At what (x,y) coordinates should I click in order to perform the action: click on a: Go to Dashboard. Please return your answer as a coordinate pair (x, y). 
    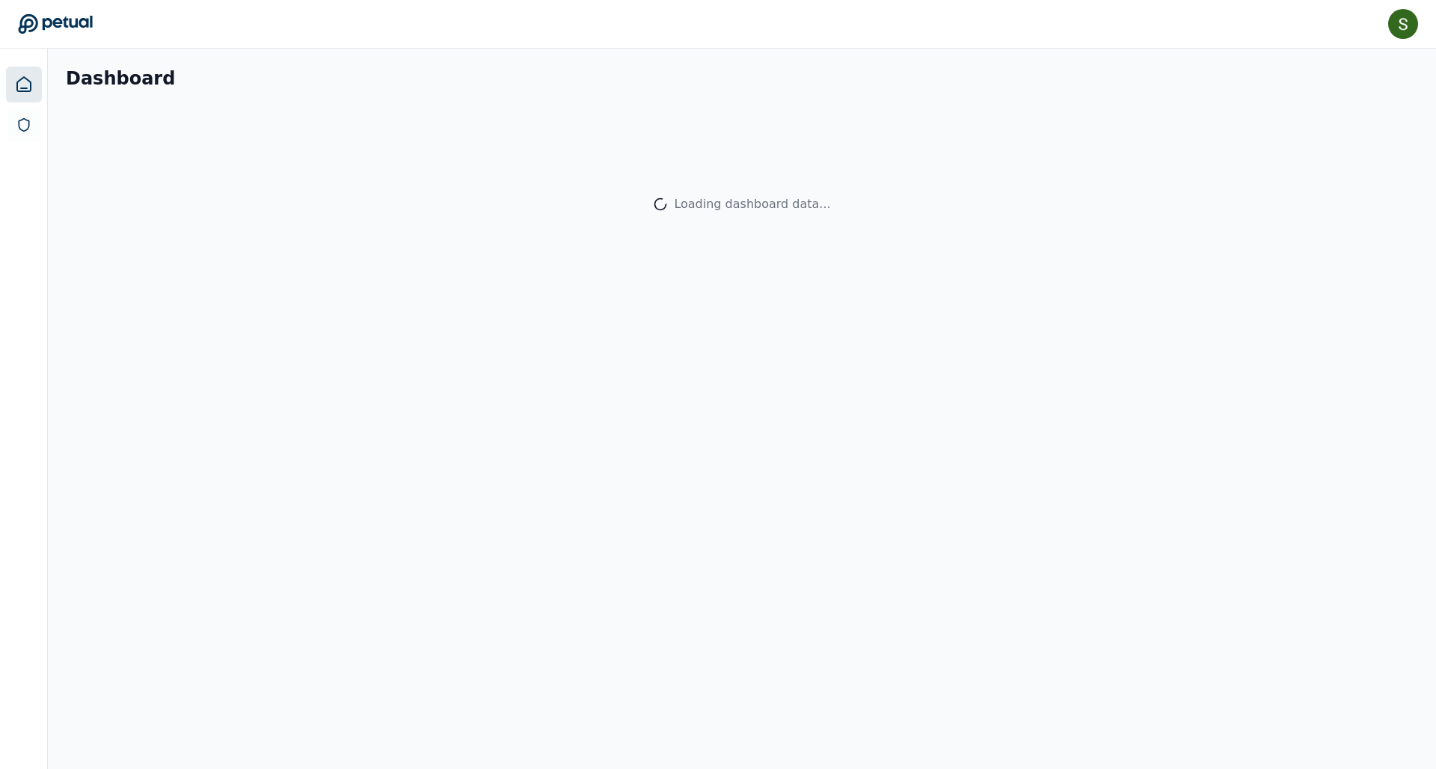
    Looking at the image, I should click on (55, 24).